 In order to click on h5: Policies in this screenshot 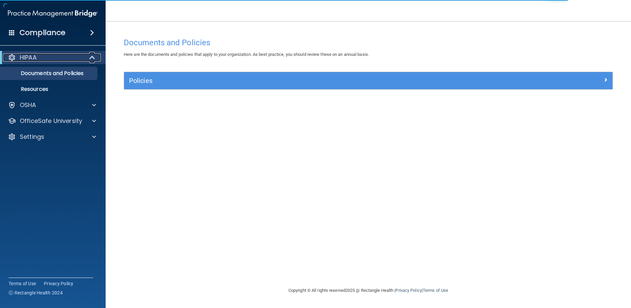, I will do `click(307, 81)`.